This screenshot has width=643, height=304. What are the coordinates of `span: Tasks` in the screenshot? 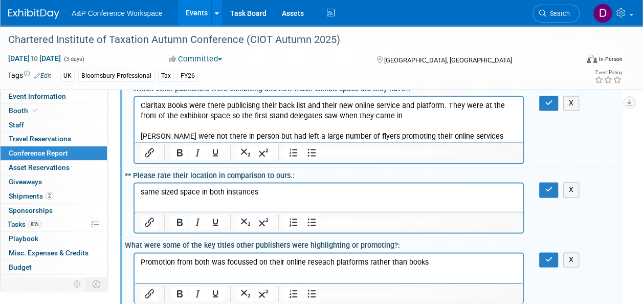 It's located at (25, 224).